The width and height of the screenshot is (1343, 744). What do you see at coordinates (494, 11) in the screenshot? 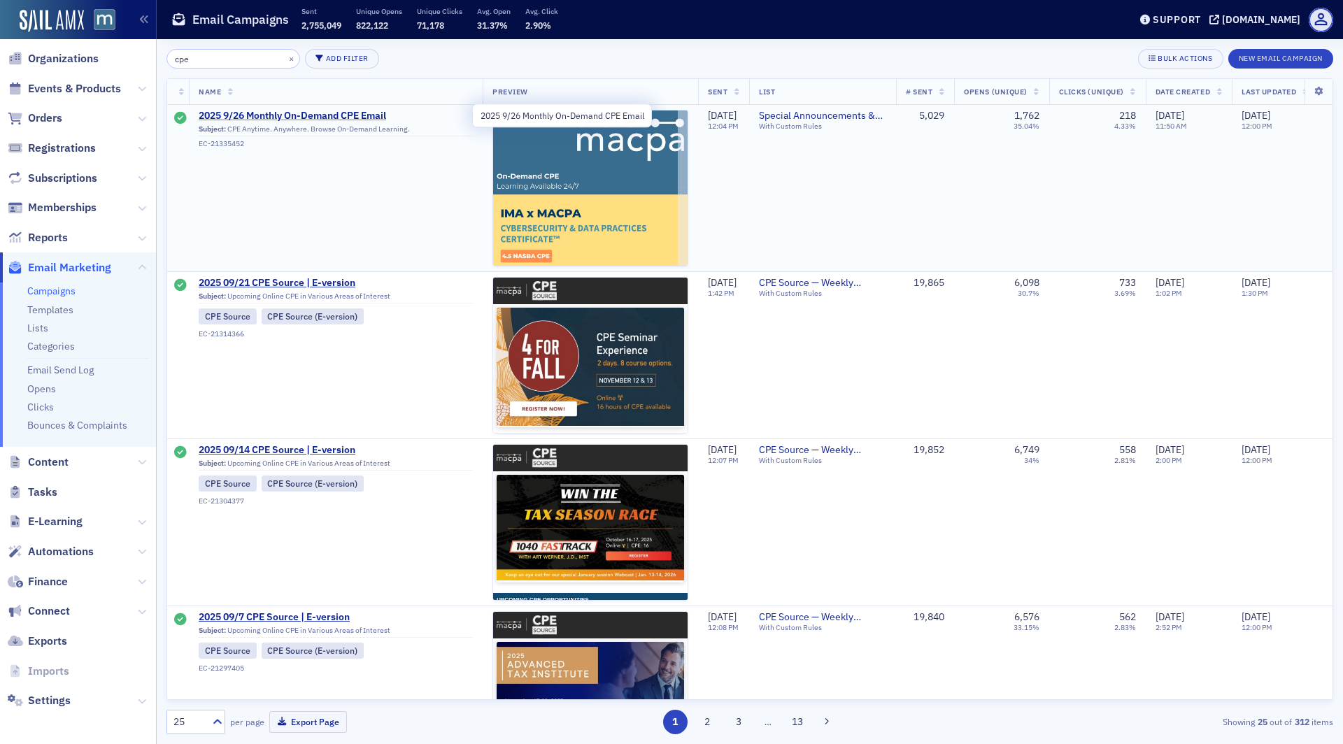
I see `p: Avg. Open` at bounding box center [494, 11].